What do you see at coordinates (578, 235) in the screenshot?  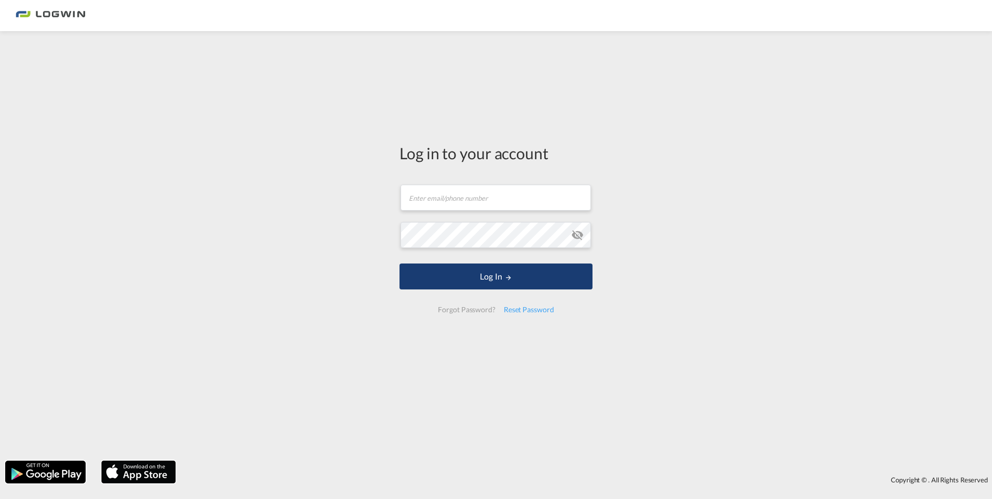 I see `md-icon: icon-eye-off` at bounding box center [578, 235].